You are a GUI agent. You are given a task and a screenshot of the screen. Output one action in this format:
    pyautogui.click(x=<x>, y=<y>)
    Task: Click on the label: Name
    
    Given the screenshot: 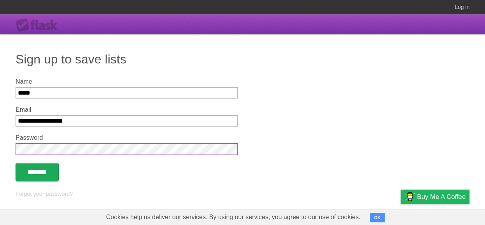 What is the action you would take?
    pyautogui.click(x=126, y=82)
    